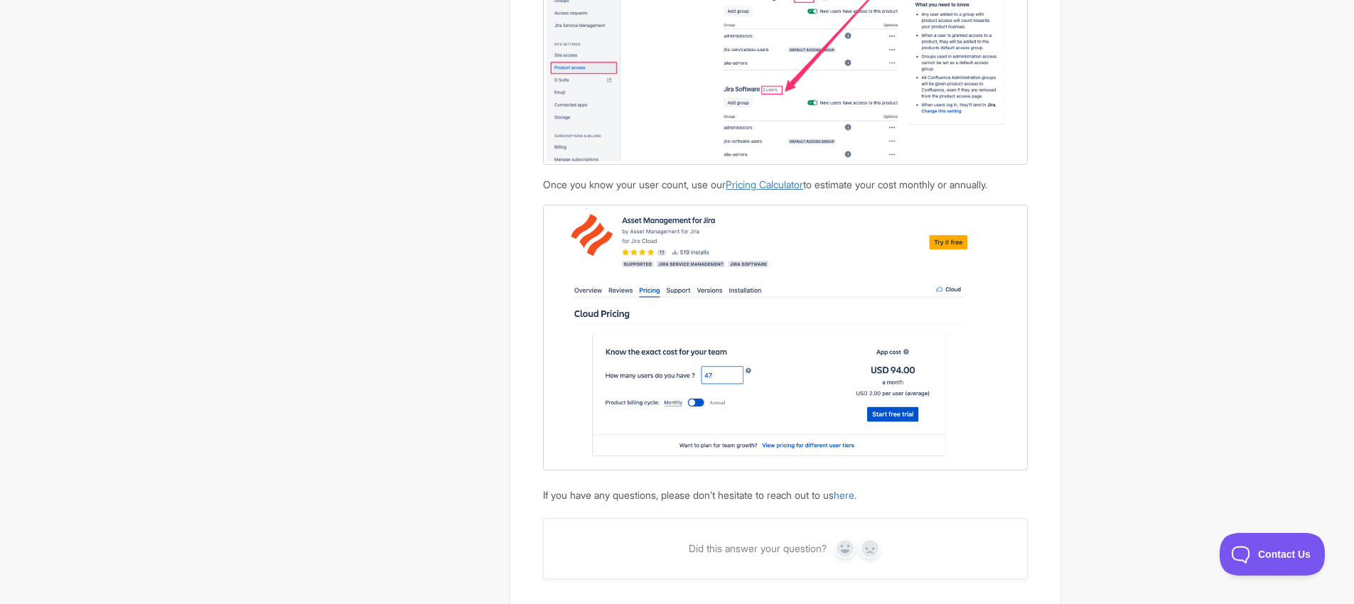  I want to click on a: Pricing Calculator, so click(764, 184).